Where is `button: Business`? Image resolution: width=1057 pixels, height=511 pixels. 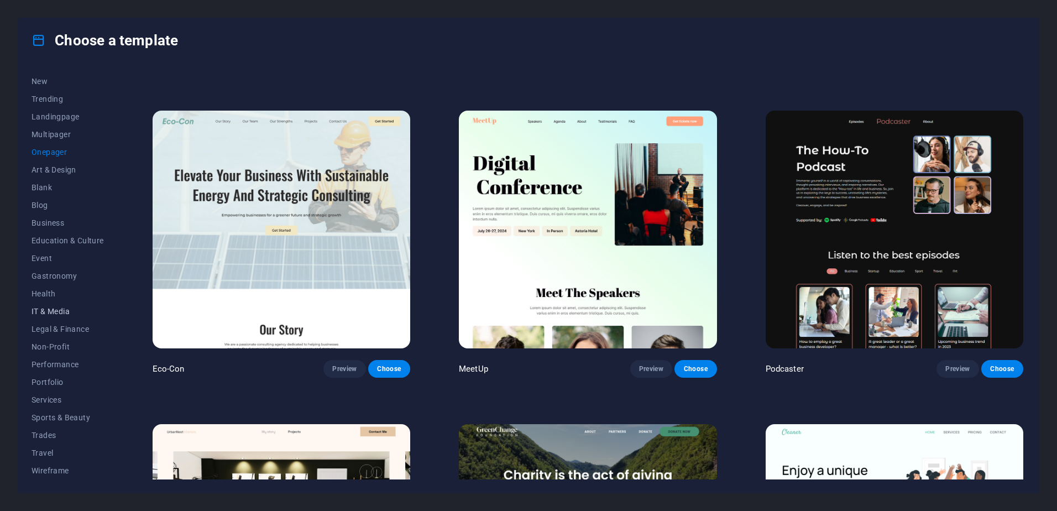
button: Business is located at coordinates (67, 223).